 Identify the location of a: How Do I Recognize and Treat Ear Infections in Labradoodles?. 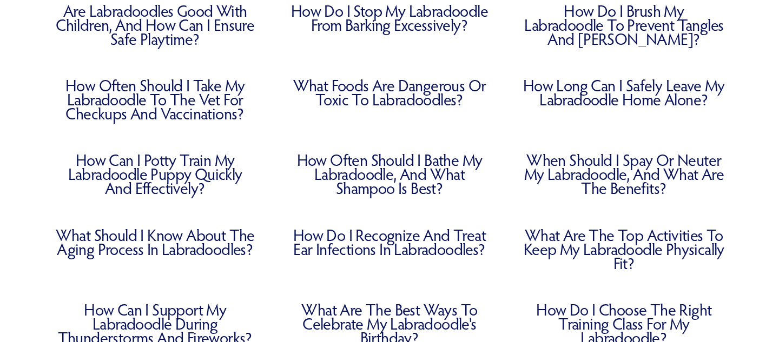
(389, 242).